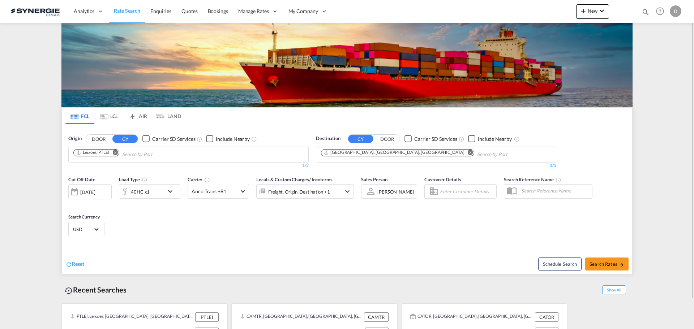  What do you see at coordinates (294, 180) in the screenshot?
I see `span: Locals & Custom Charges` at bounding box center [294, 180].